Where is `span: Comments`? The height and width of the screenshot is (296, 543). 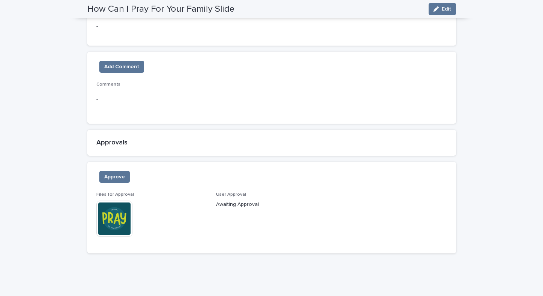 span: Comments is located at coordinates (108, 84).